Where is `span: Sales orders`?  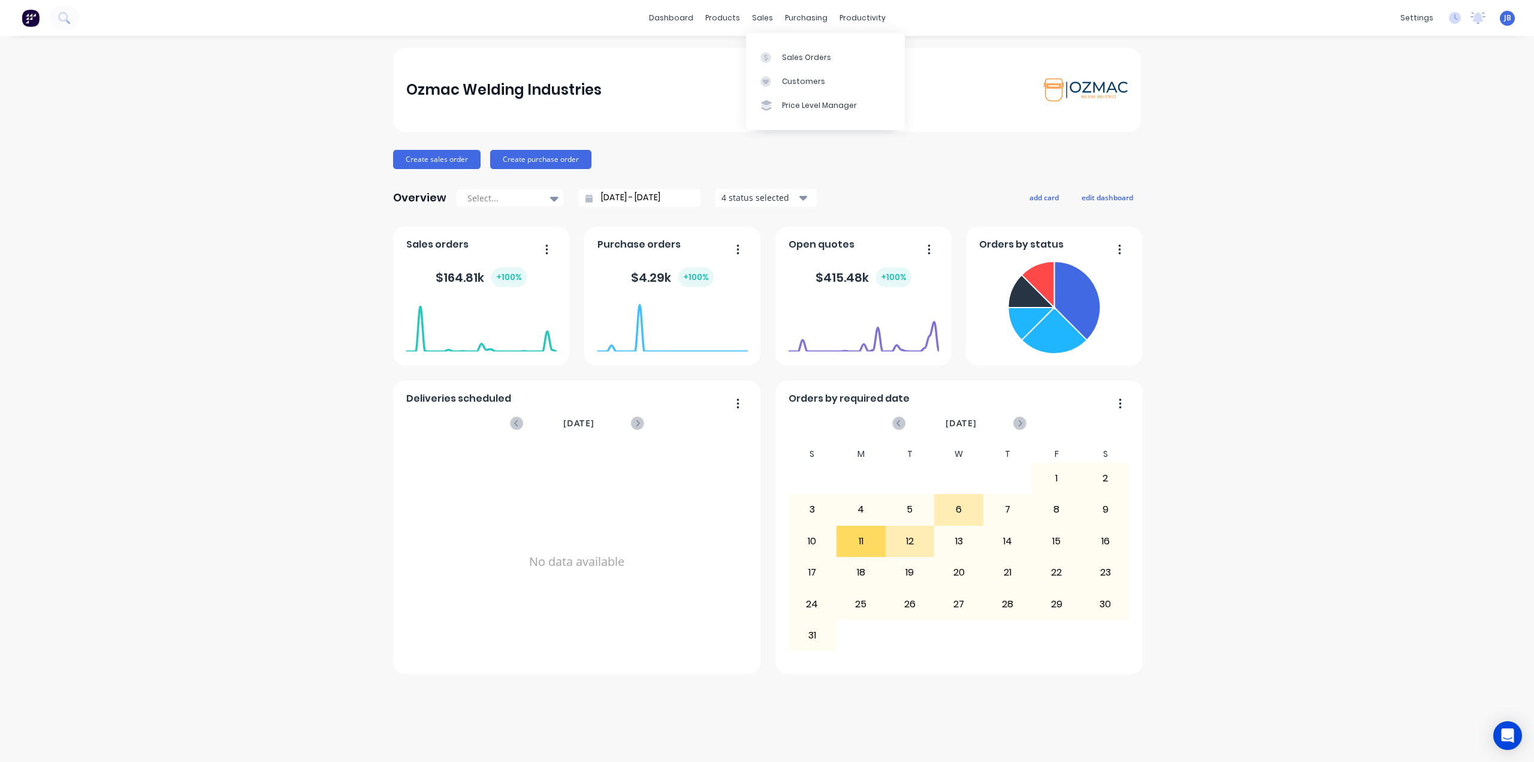 span: Sales orders is located at coordinates (438, 245).